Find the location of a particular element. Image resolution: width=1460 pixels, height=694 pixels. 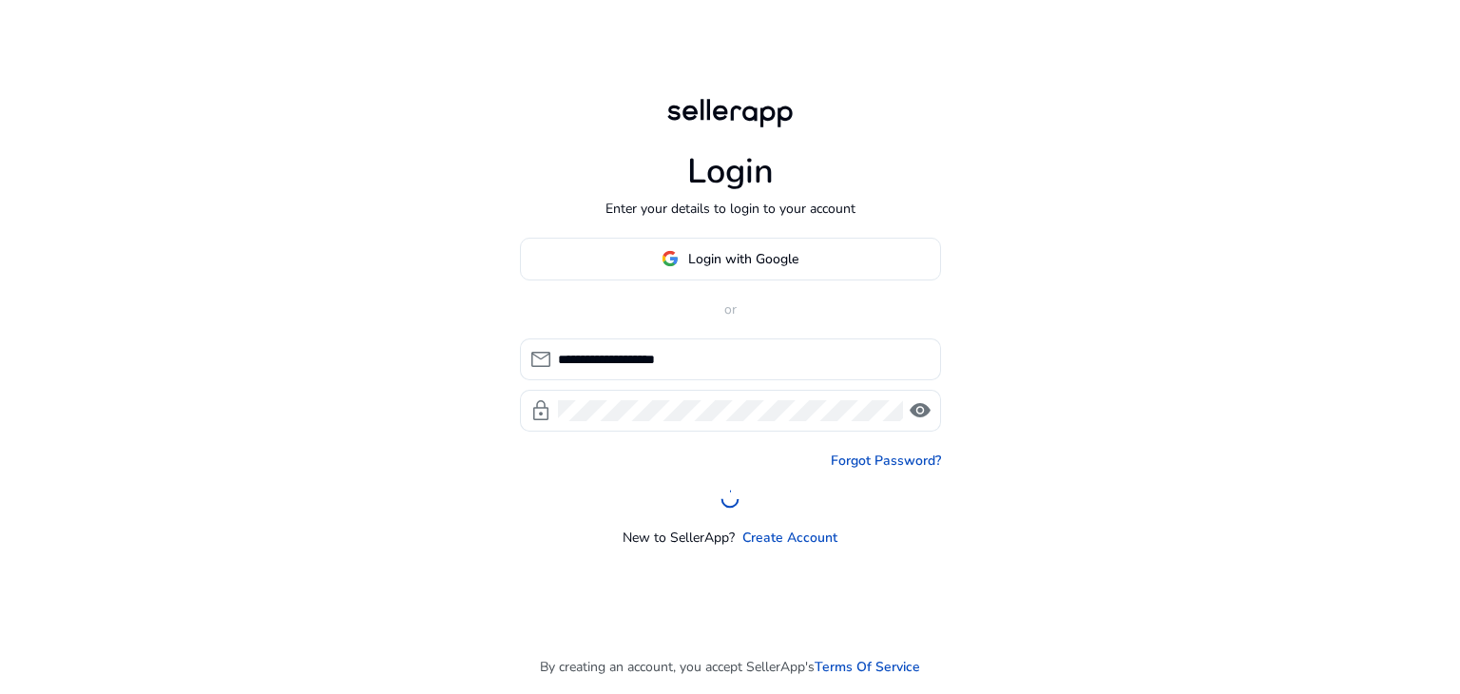

p: New to SellerApp? is located at coordinates (679, 537).